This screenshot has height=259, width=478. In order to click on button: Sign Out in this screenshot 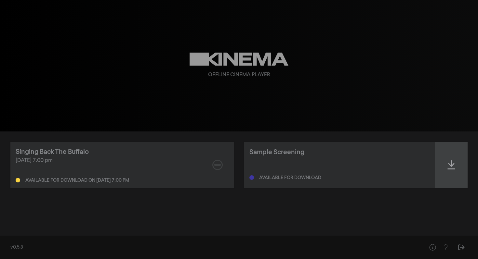, I will do `click(461, 248)`.